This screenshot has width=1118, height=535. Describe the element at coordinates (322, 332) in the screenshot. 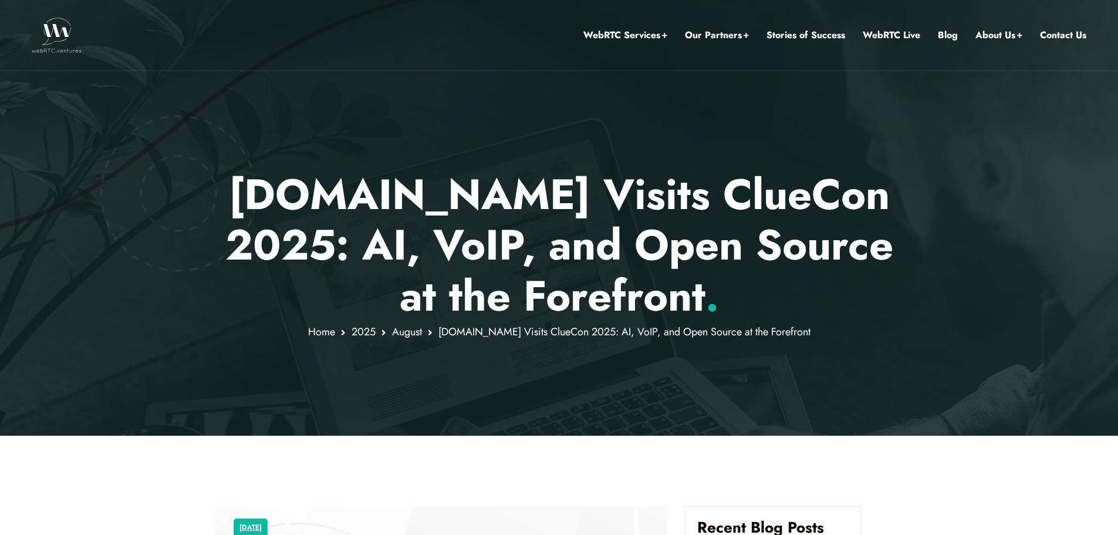

I see `span: Home` at that location.